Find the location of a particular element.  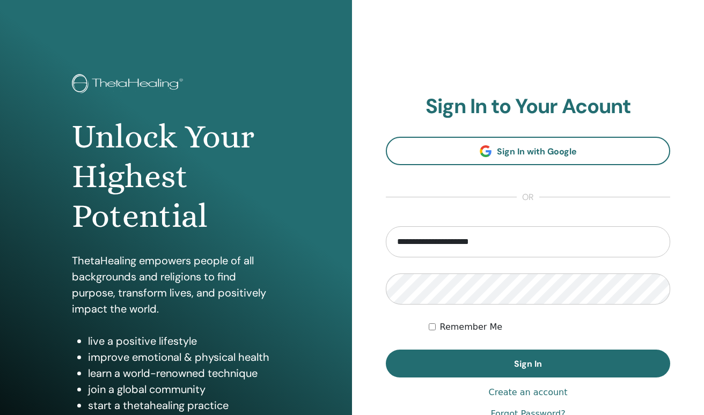

div: Keep me authenticated indefinitely or until I manually logout is located at coordinates (549, 327).